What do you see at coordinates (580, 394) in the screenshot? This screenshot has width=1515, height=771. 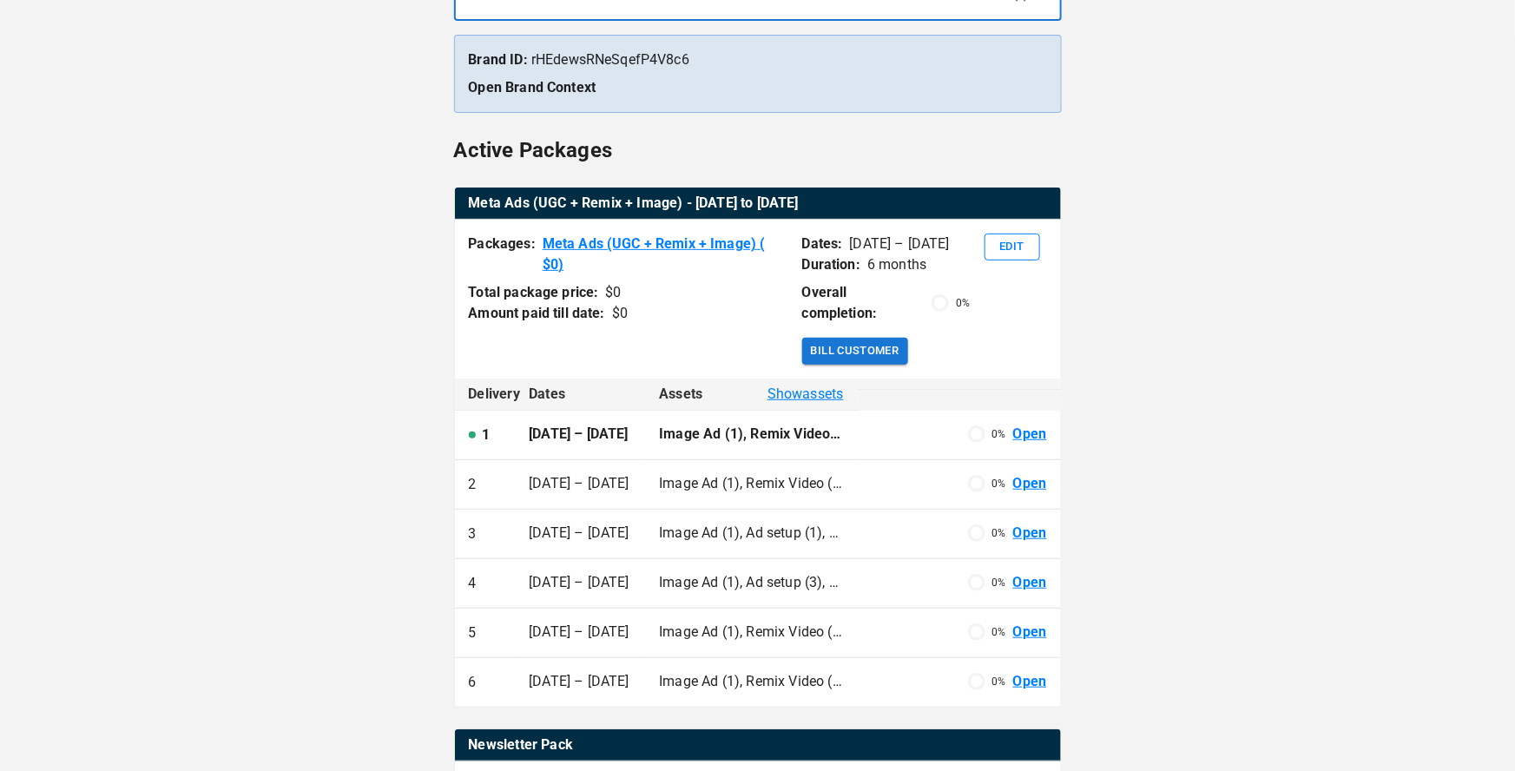 I see `th: Dates` at bounding box center [580, 394].